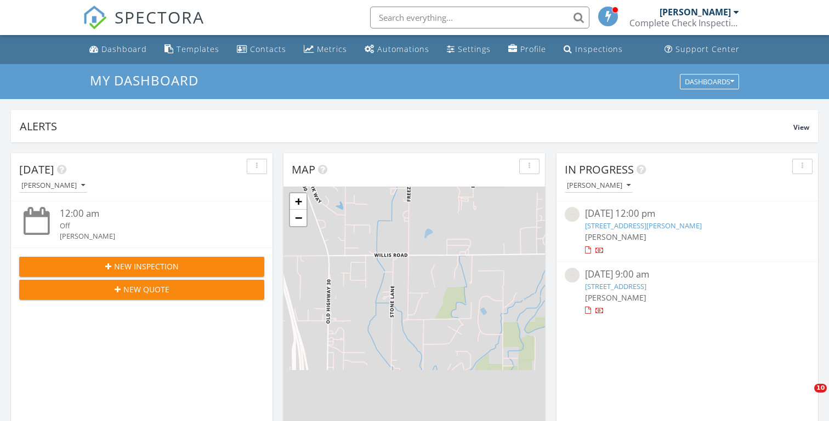 The width and height of the screenshot is (829, 421). I want to click on div: Templates, so click(198, 49).